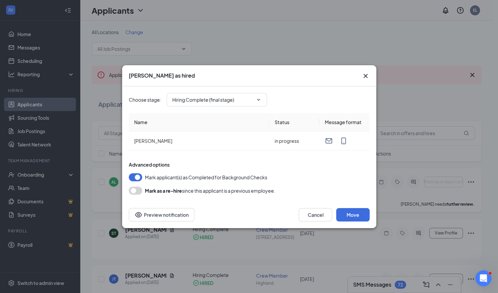 The width and height of the screenshot is (498, 293). Describe the element at coordinates (365, 76) in the screenshot. I see `button: Close` at that location.